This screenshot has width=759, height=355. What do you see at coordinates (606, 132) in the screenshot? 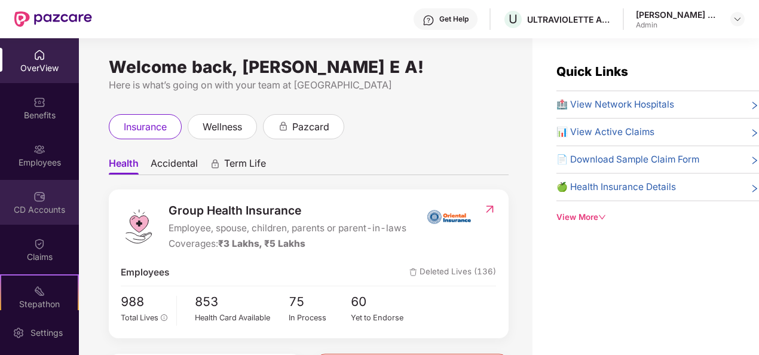
I see `span: 📊 View Active Claims` at bounding box center [606, 132].